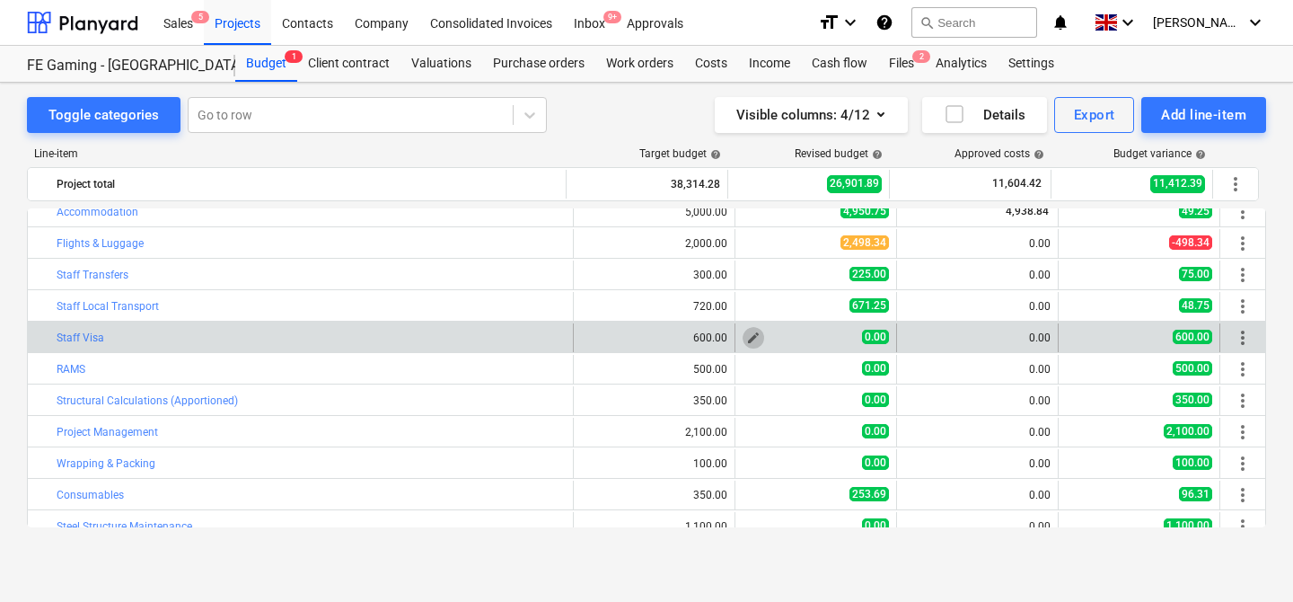  What do you see at coordinates (854, 183) in the screenshot?
I see `span: 26,901.89` at bounding box center [854, 183].